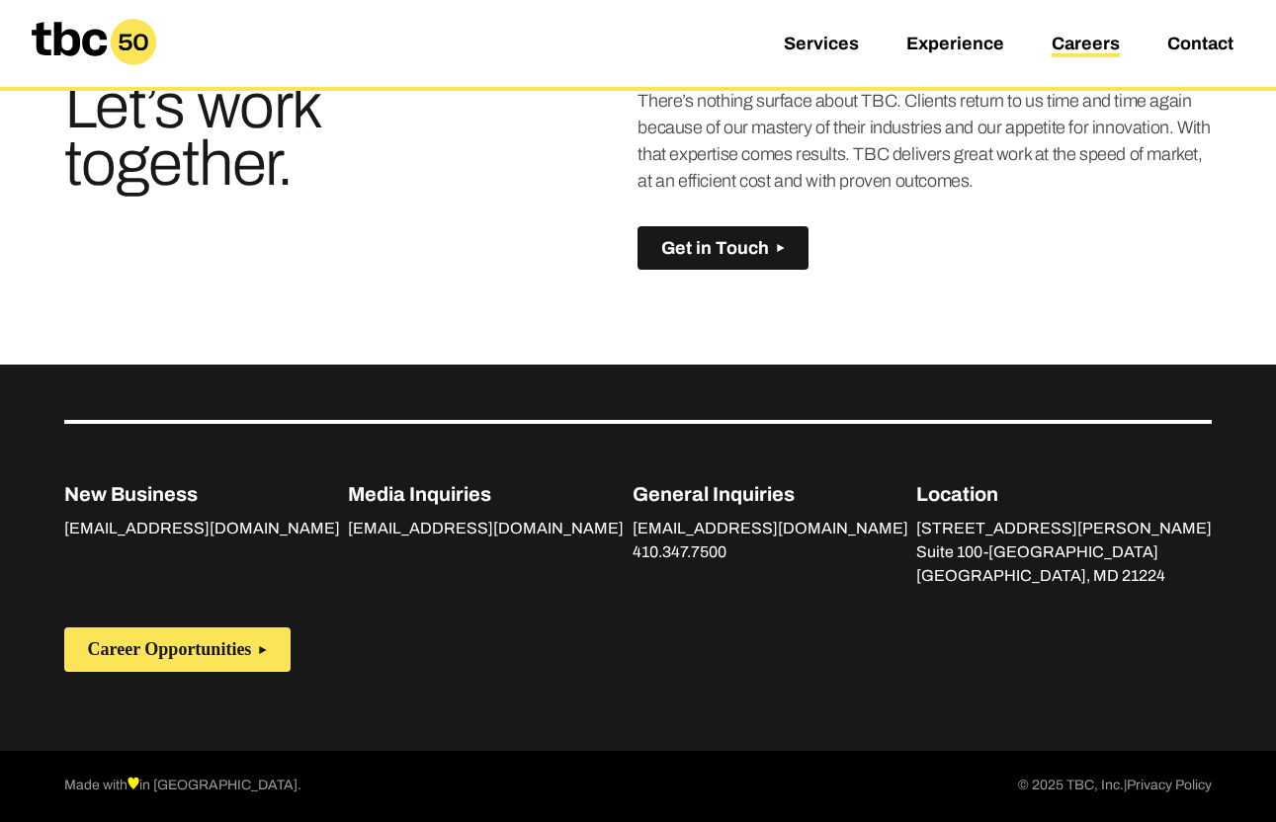 Image resolution: width=1276 pixels, height=822 pixels. What do you see at coordinates (679, 555) in the screenshot?
I see `a: 410.347.7500` at bounding box center [679, 555].